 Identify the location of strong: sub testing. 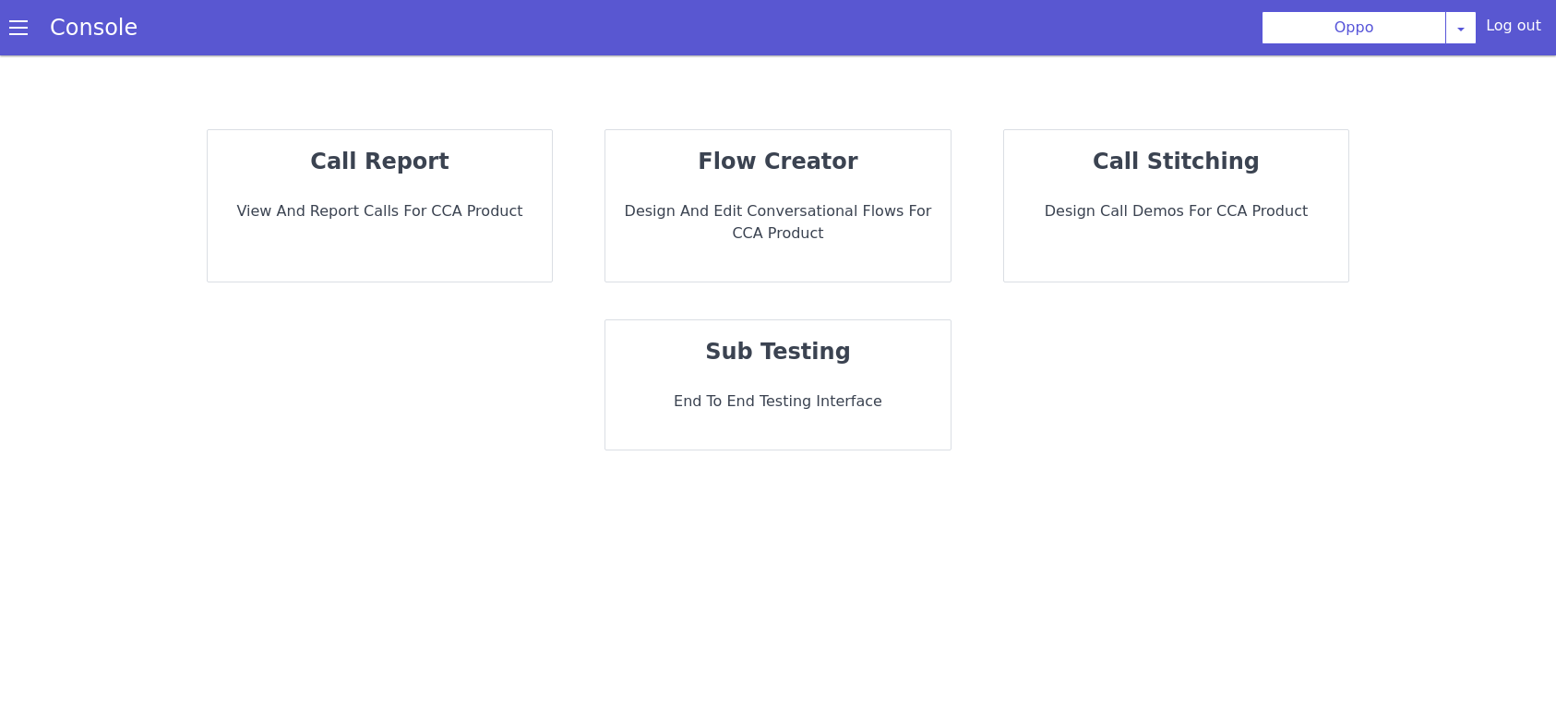
(778, 352).